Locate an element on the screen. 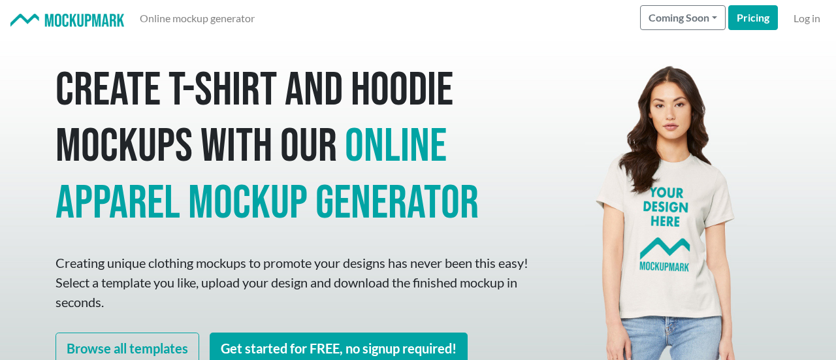  button: Coming Soon is located at coordinates (682, 18).